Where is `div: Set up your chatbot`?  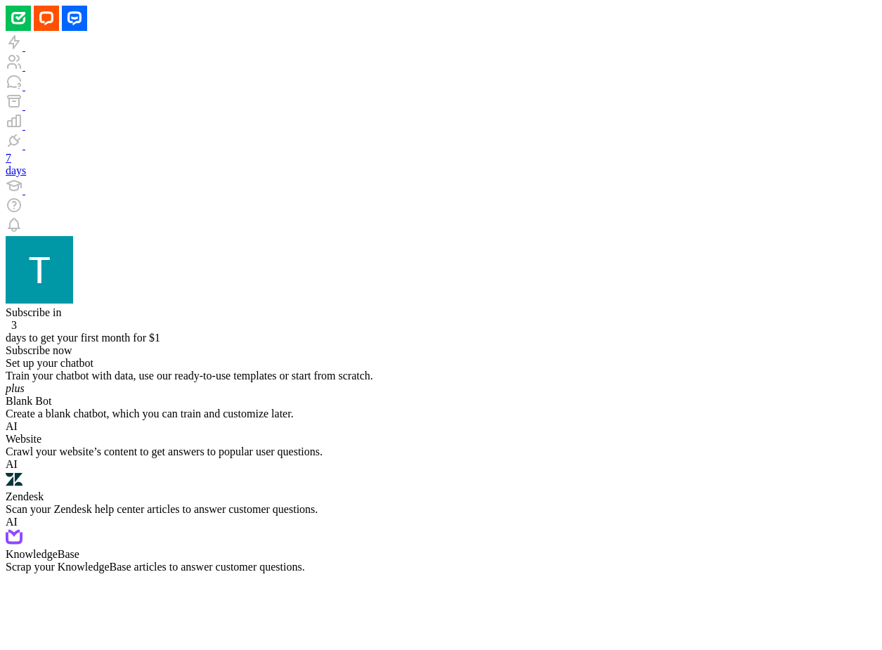 div: Set up your chatbot is located at coordinates (440, 363).